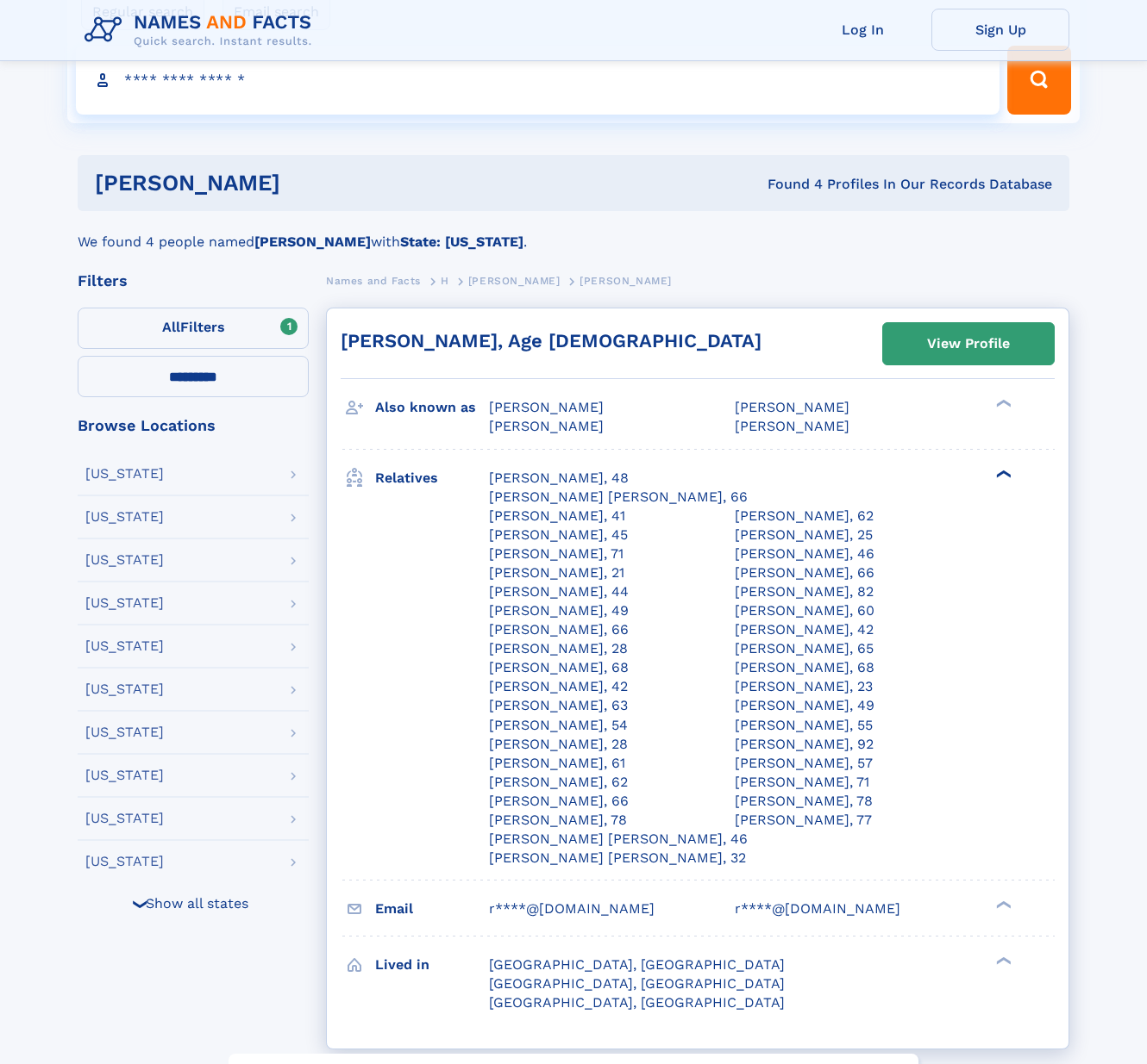  Describe the element at coordinates (1038, 80) in the screenshot. I see `button: Search Button` at that location.